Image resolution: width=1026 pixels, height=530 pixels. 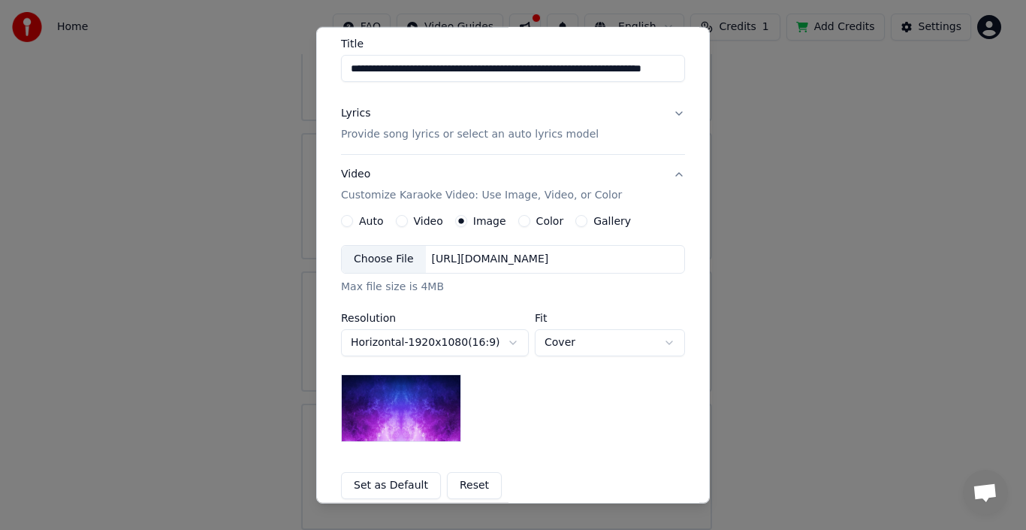 I want to click on label: Auto, so click(x=371, y=221).